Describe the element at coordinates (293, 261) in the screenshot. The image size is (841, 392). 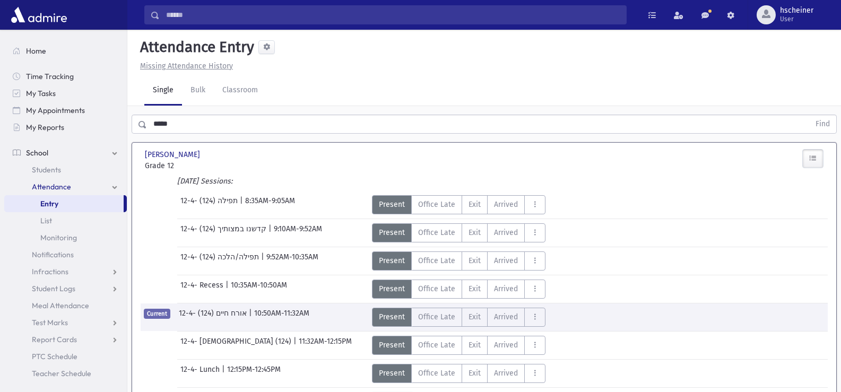
I see `span: 9:52AM-10:35AM` at that location.